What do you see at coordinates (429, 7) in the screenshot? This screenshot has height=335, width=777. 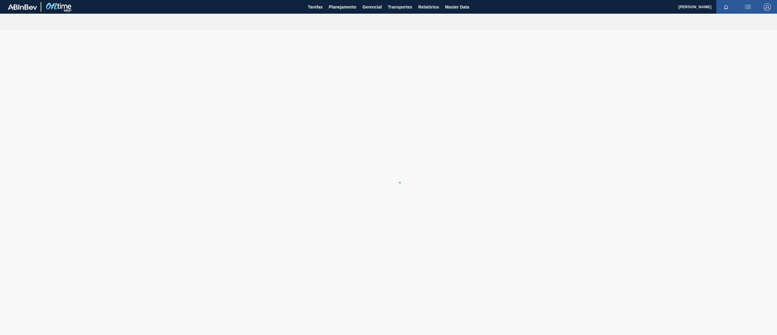 I see `span: Relatórios` at bounding box center [429, 7].